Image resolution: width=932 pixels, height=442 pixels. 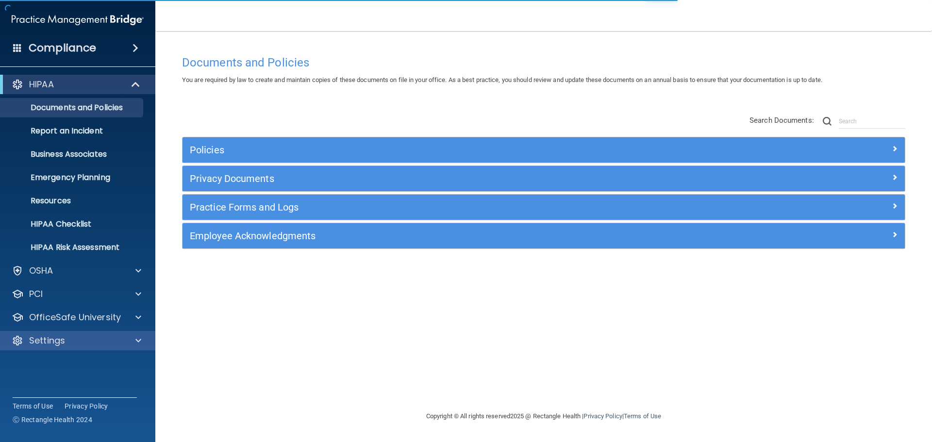 What do you see at coordinates (544, 150) in the screenshot?
I see `a: Policies` at bounding box center [544, 150].